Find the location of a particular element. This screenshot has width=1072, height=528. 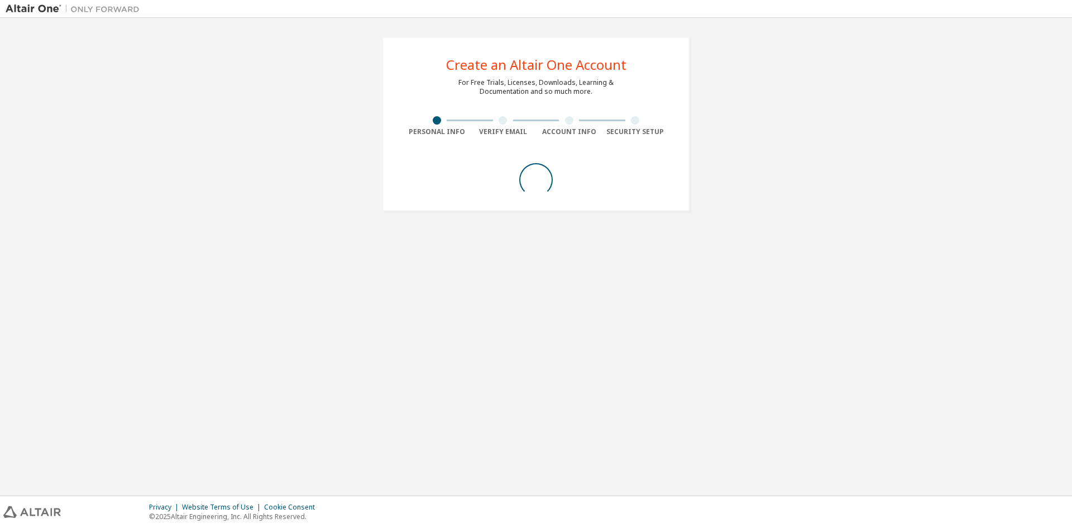

div: Create an Altair One Account is located at coordinates (536, 65).